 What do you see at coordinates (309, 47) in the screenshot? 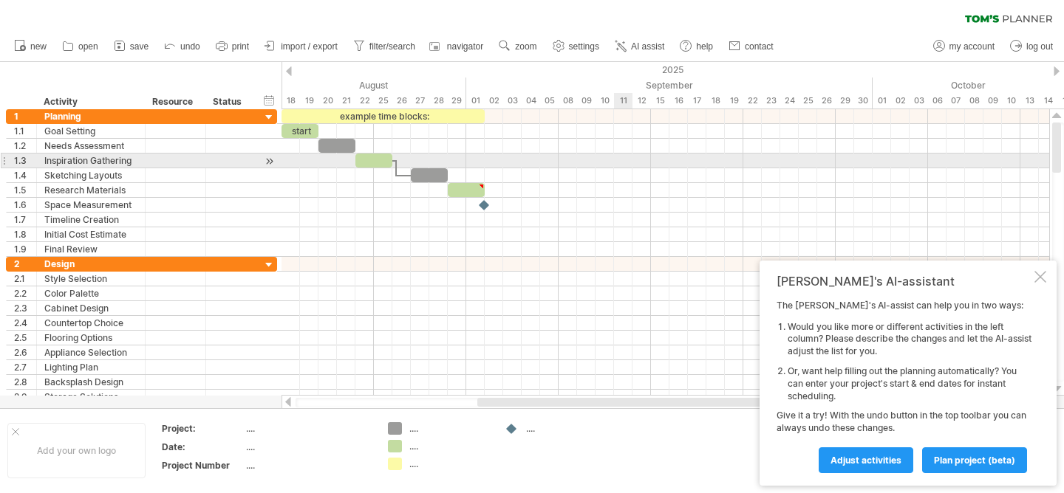
I see `span: import / export` at bounding box center [309, 47].